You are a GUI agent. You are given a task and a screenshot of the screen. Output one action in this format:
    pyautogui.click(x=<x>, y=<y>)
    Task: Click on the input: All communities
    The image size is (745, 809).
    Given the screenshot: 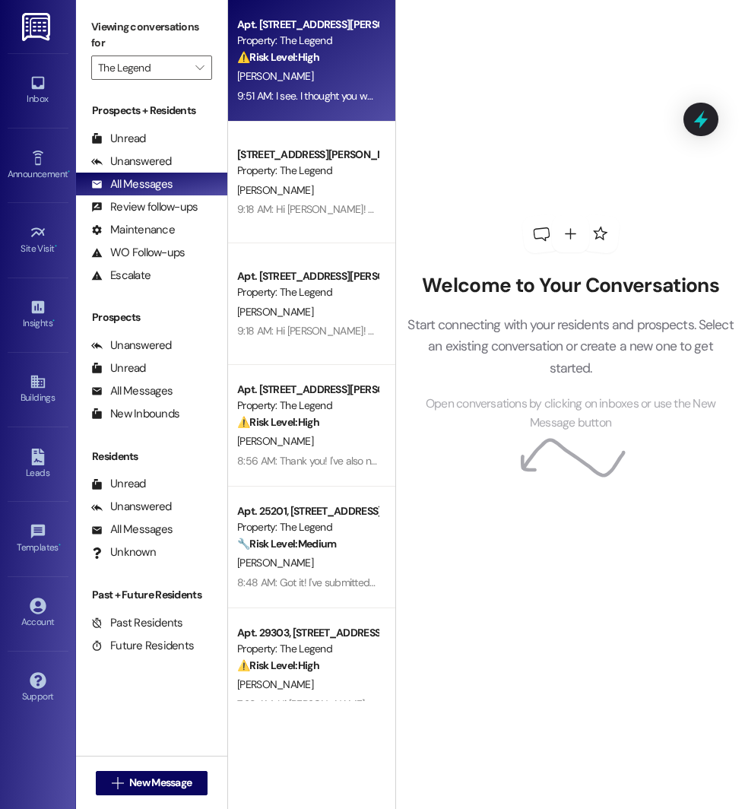 What is the action you would take?
    pyautogui.click(x=143, y=68)
    